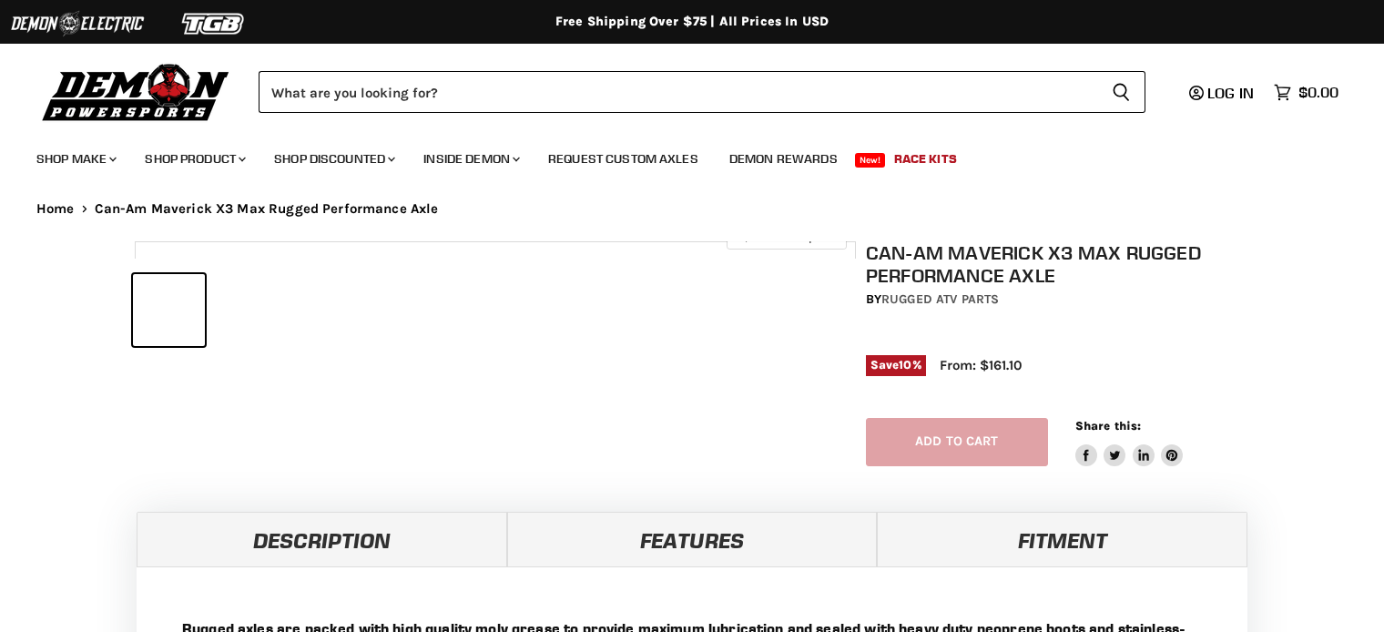  Describe the element at coordinates (786, 236) in the screenshot. I see `span: Click to expand` at that location.